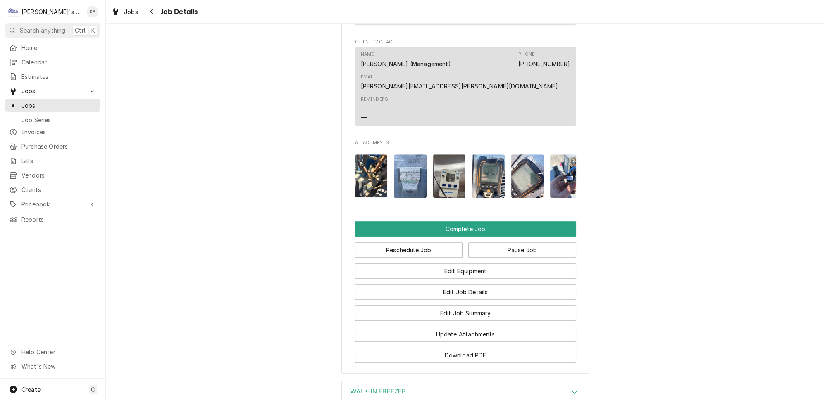 This screenshot has height=400, width=825. I want to click on span: K, so click(93, 30).